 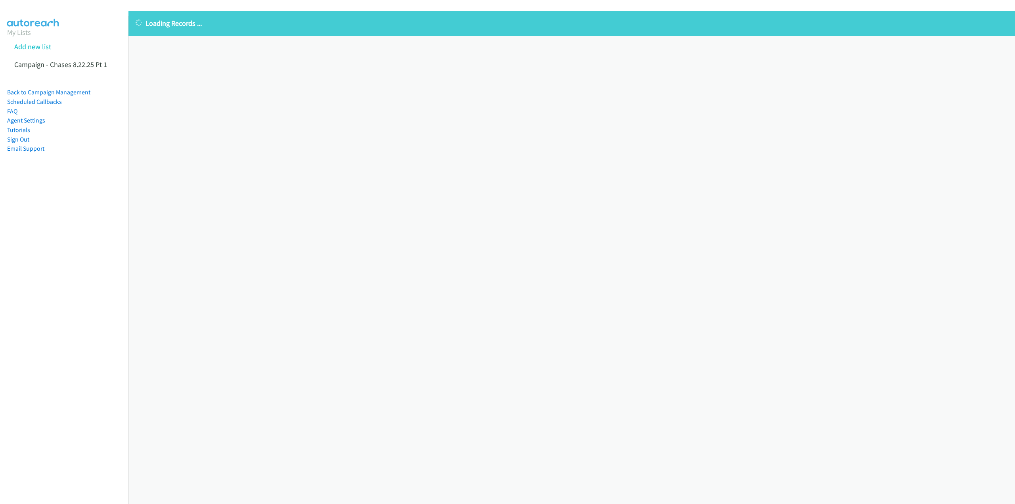 I want to click on a: Agent Settings, so click(x=26, y=120).